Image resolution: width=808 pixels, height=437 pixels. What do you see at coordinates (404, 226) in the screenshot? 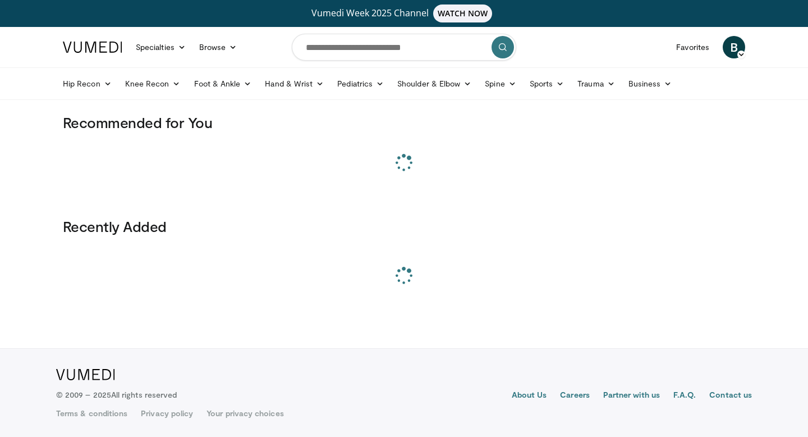
I see `h3: Recently Added` at bounding box center [404, 226].